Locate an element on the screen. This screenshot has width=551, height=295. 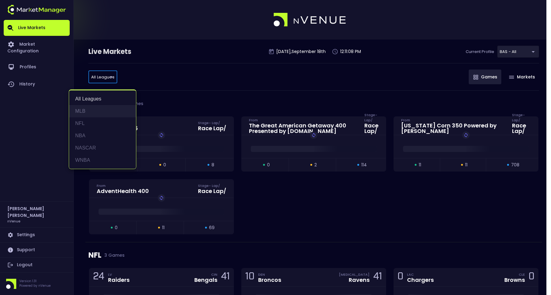
li: All Leagues is located at coordinates (102, 99).